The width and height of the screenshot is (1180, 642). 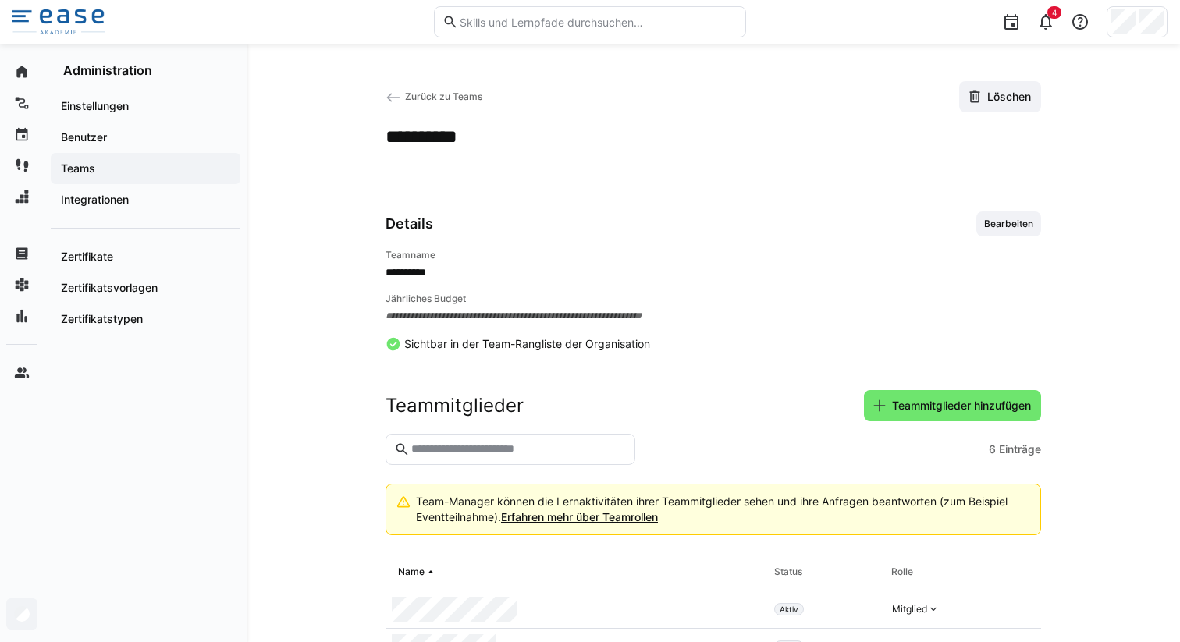 I want to click on div: Rolle, so click(x=902, y=572).